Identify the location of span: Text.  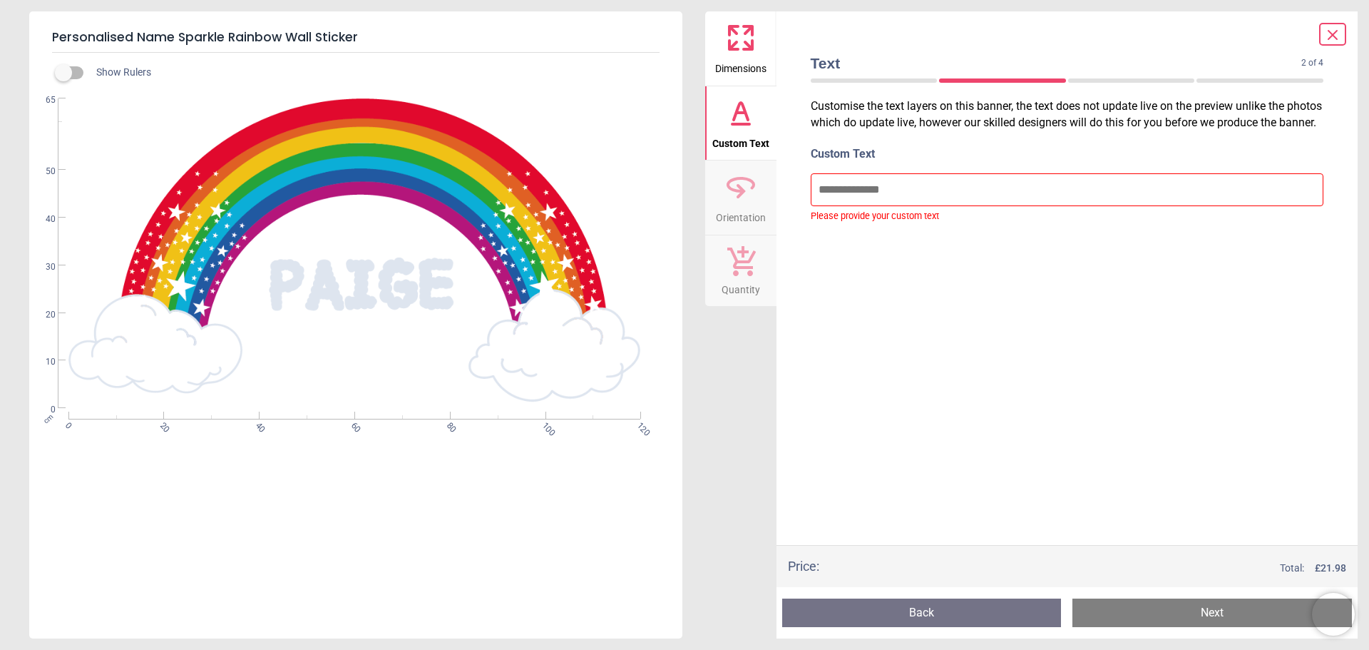
(1056, 63).